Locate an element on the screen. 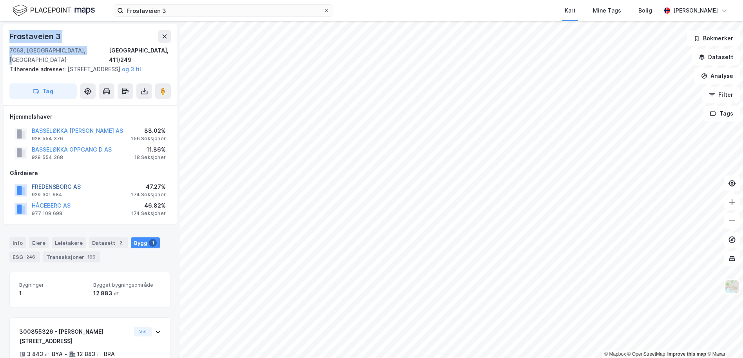 This screenshot has width=743, height=358. div: Hjemmelshaver is located at coordinates (90, 117).